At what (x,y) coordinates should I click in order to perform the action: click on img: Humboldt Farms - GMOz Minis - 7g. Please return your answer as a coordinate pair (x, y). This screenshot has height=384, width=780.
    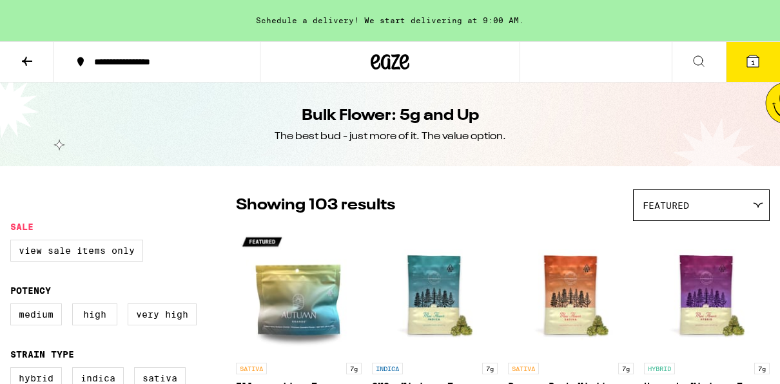
    Looking at the image, I should click on (434, 292).